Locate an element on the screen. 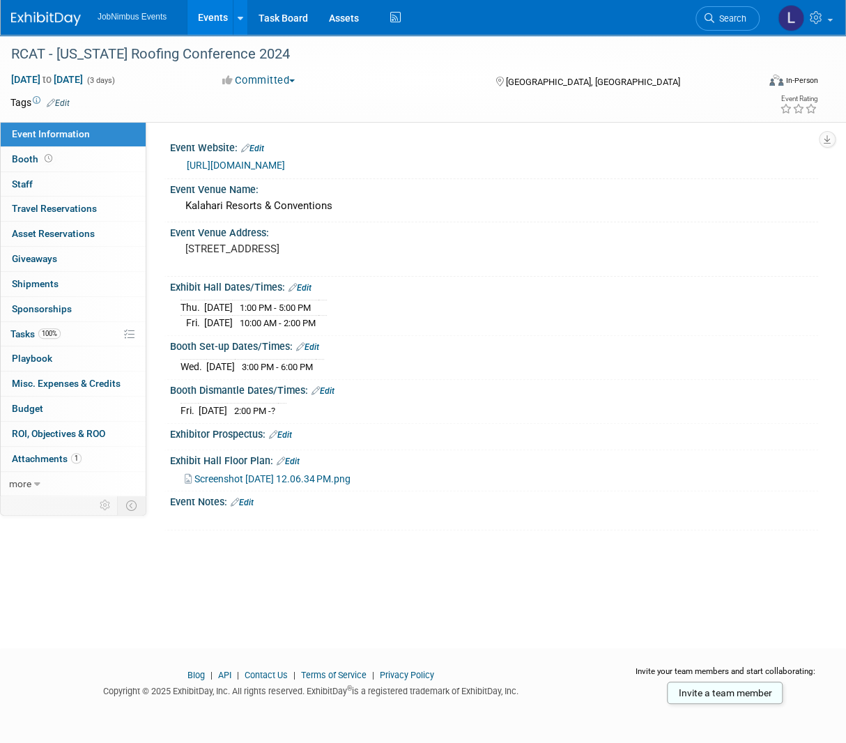  span: Search is located at coordinates (730, 18).